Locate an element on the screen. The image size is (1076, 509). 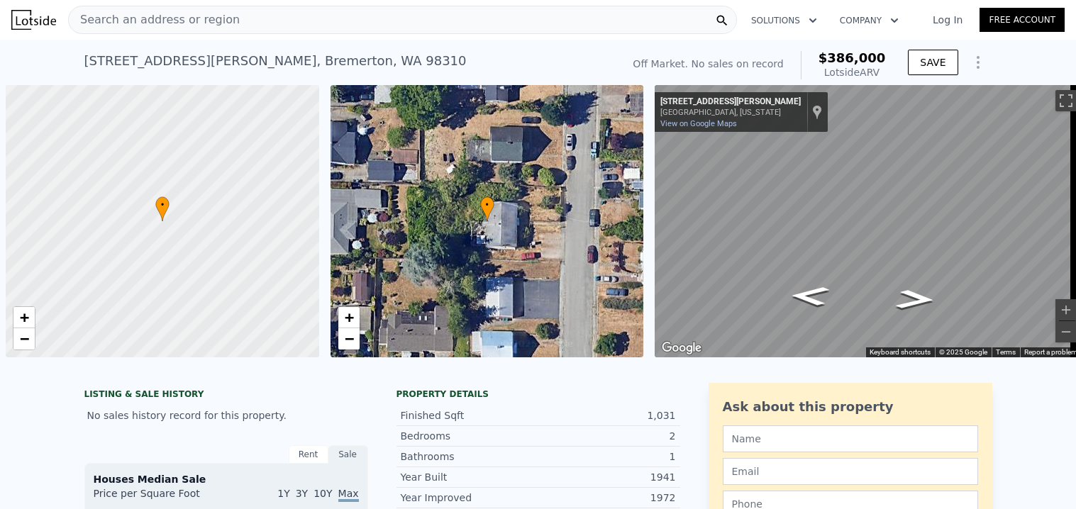
div: No sales history record for this property. is located at coordinates (226, 416).